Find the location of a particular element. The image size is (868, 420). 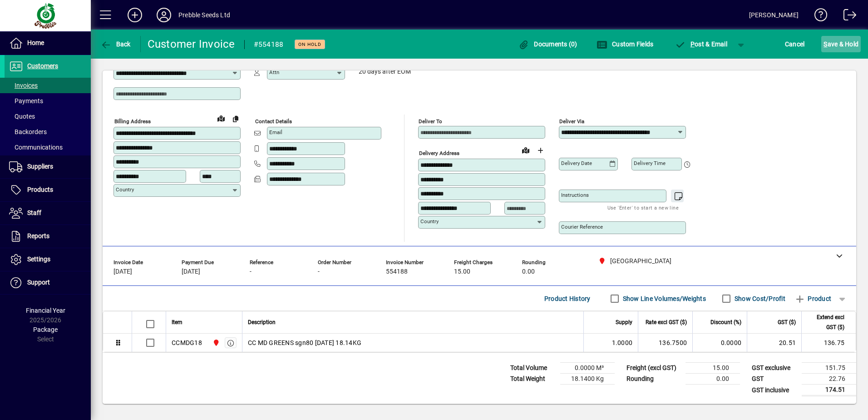

td: 20.51 is located at coordinates (774, 342).